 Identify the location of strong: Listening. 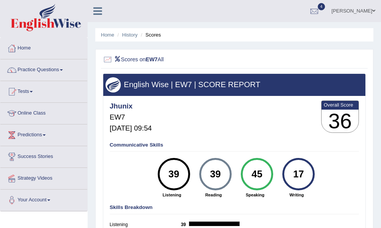
(172, 195).